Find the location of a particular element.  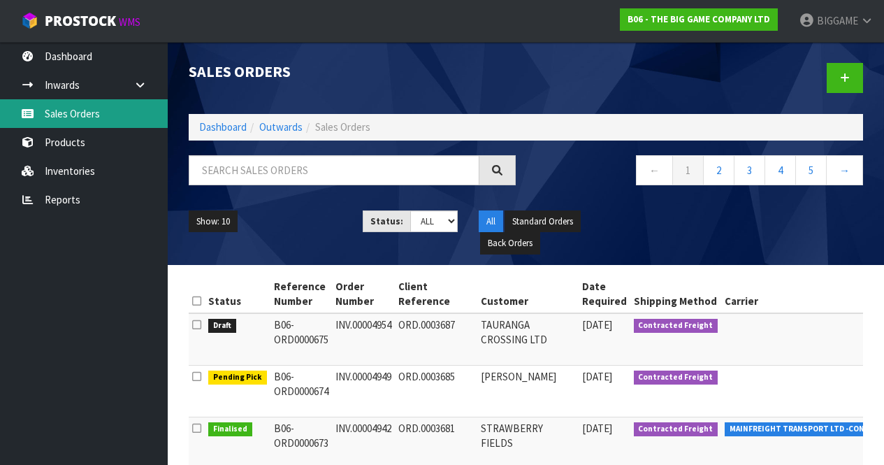

td: ORD.0003687 is located at coordinates (436, 339).